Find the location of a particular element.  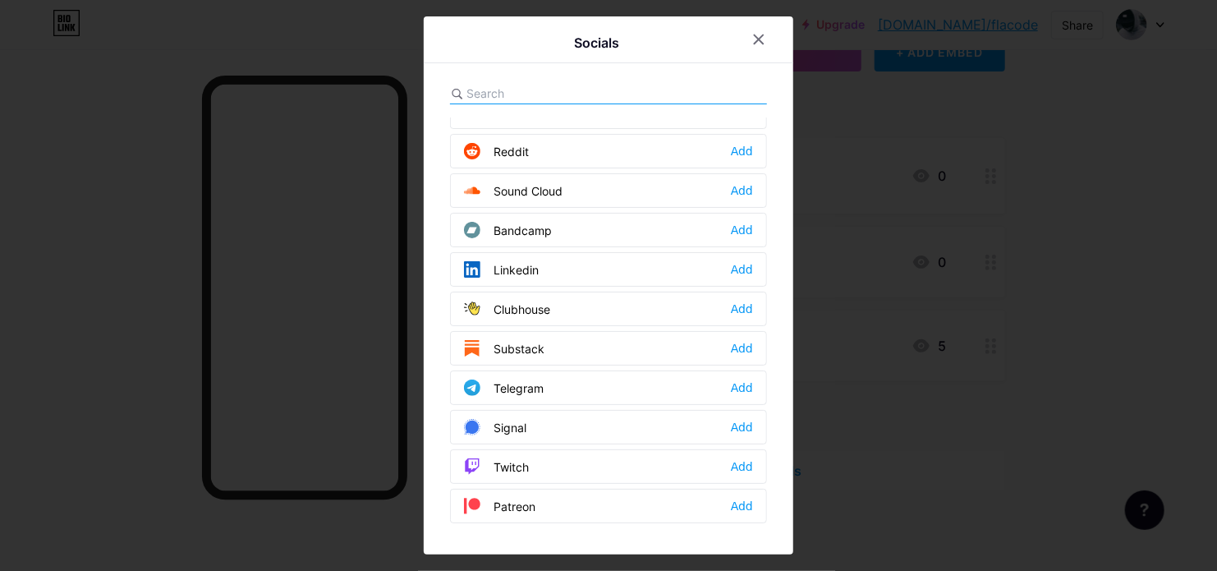

div: Patreon is located at coordinates (499, 506).